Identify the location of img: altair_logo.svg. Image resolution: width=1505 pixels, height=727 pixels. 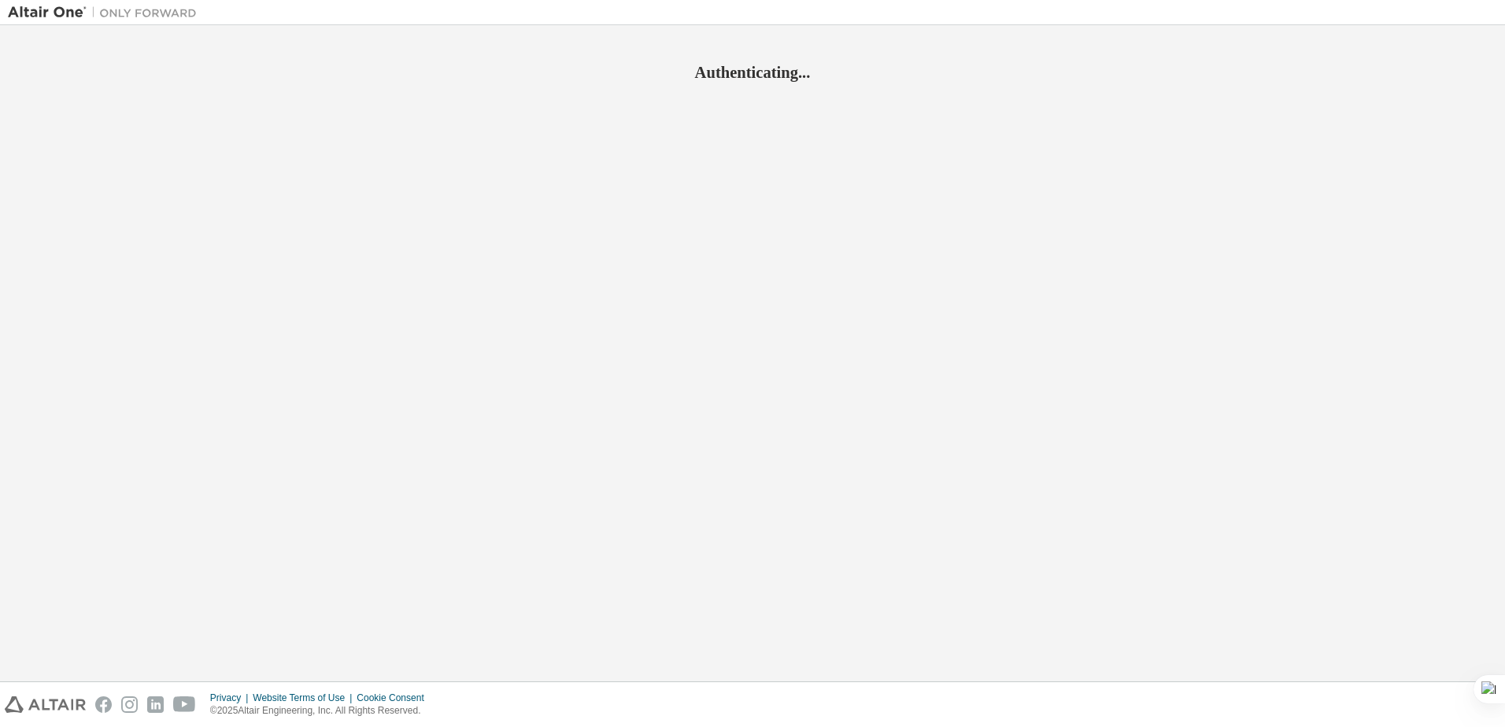
(45, 704).